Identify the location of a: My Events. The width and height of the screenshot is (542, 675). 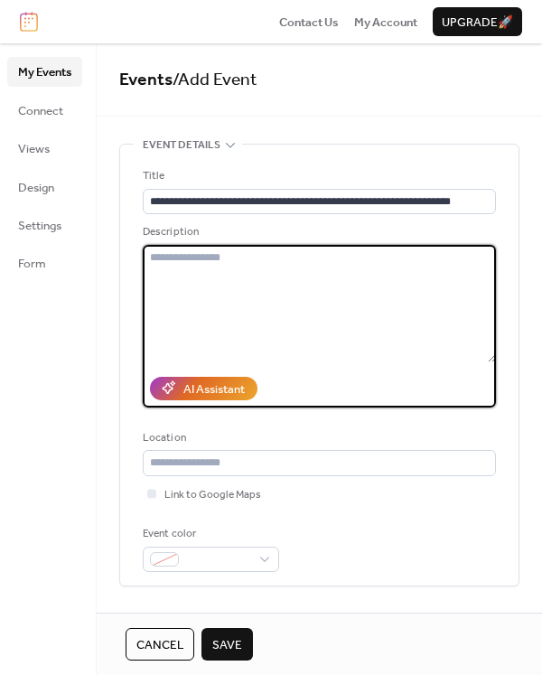
(44, 71).